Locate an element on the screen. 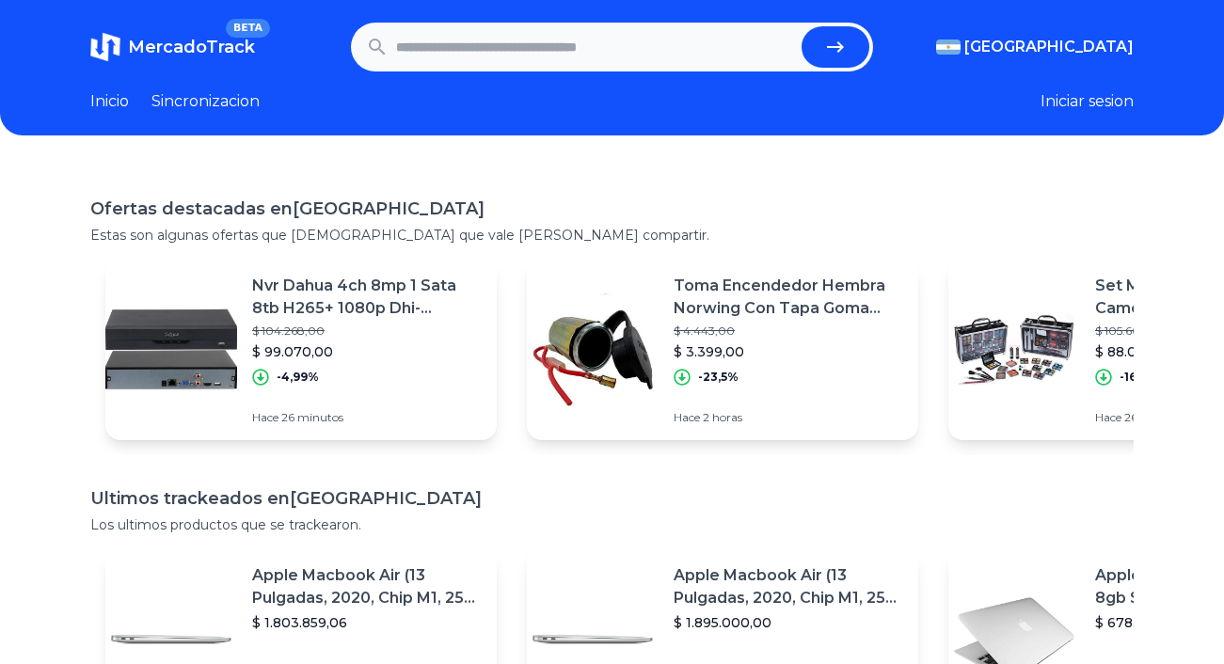 The width and height of the screenshot is (1224, 664). p: Los ultimos productos que se trackearon. is located at coordinates (612, 525).